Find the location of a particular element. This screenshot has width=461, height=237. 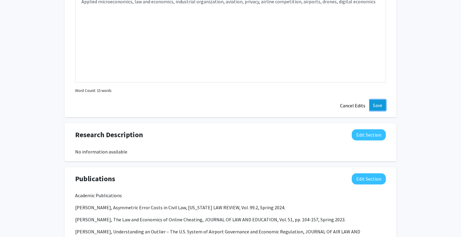

button: Edit Research Description is located at coordinates (369, 135).